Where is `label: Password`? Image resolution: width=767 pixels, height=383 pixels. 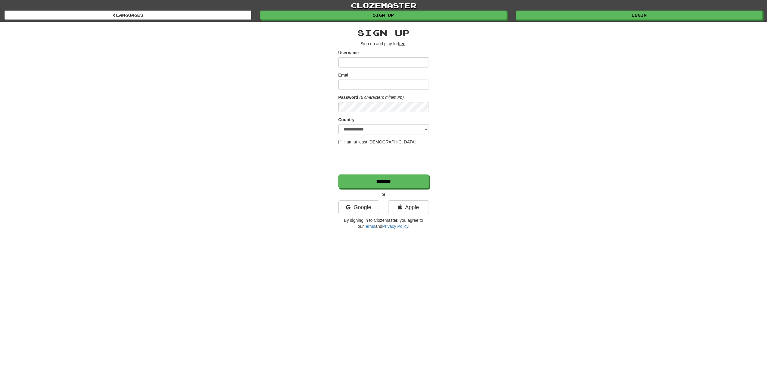
label: Password is located at coordinates (348, 97).